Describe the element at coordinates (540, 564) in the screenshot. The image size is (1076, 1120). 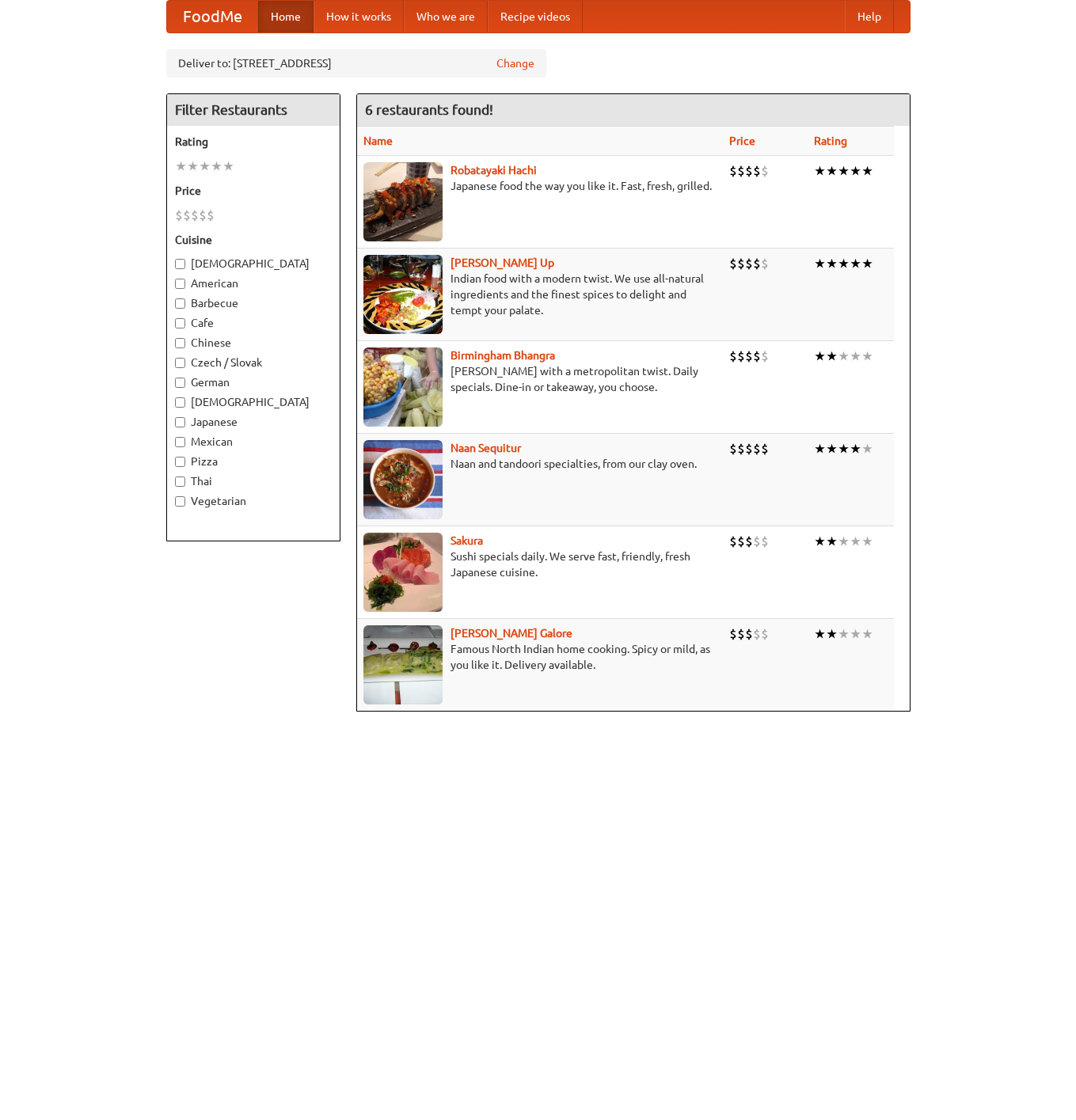
I see `p: Sushi specials daily. We serve fast, friendly, fresh Japanese cuisine.` at that location.